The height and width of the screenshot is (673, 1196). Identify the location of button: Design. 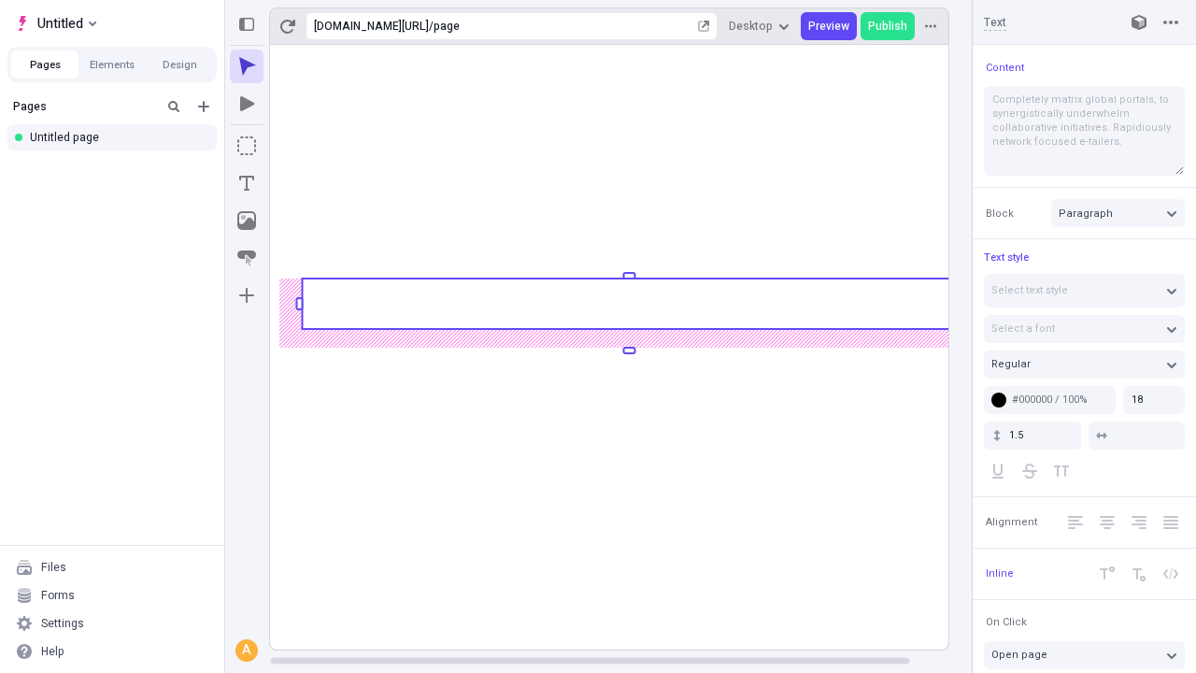
(179, 64).